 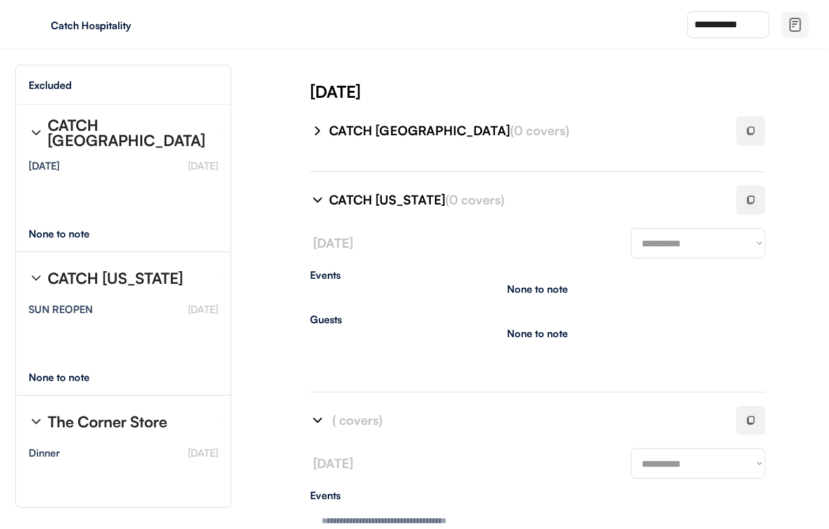 What do you see at coordinates (50, 85) in the screenshot?
I see `div: Excluded` at bounding box center [50, 85].